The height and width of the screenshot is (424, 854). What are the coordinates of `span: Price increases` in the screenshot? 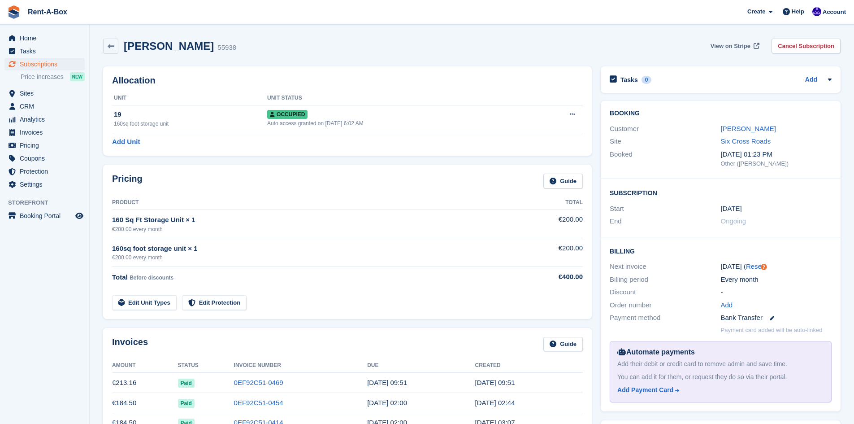 It's located at (42, 77).